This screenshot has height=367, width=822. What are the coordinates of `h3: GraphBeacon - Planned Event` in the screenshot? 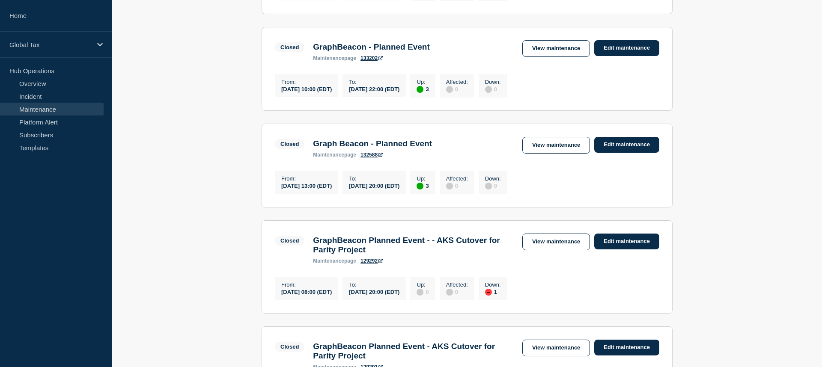 It's located at (371, 47).